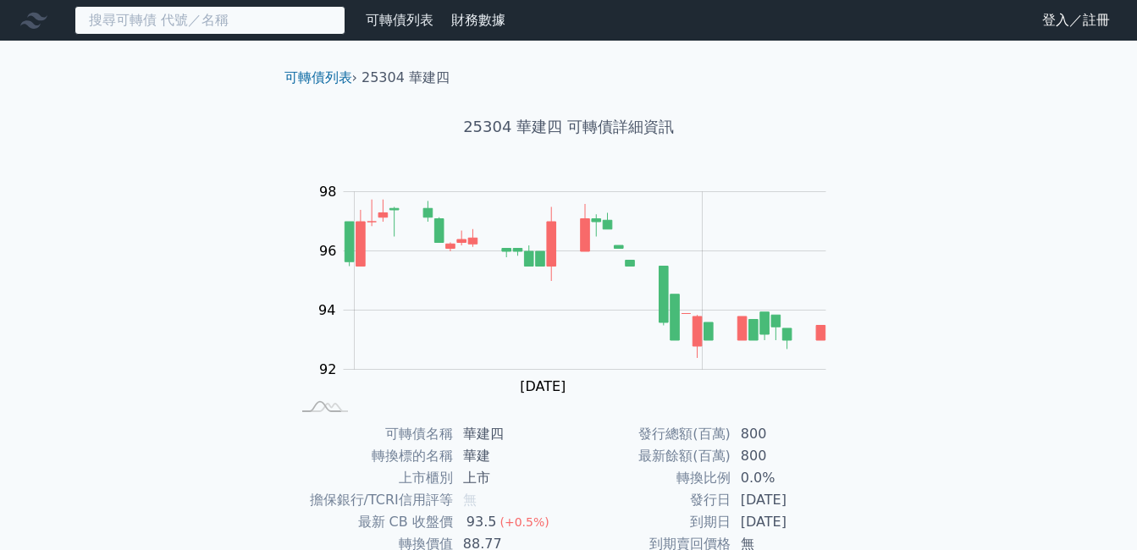 This screenshot has height=550, width=1137. Describe the element at coordinates (372, 500) in the screenshot. I see `td: 擔保銀行/TCRI信用評等` at that location.